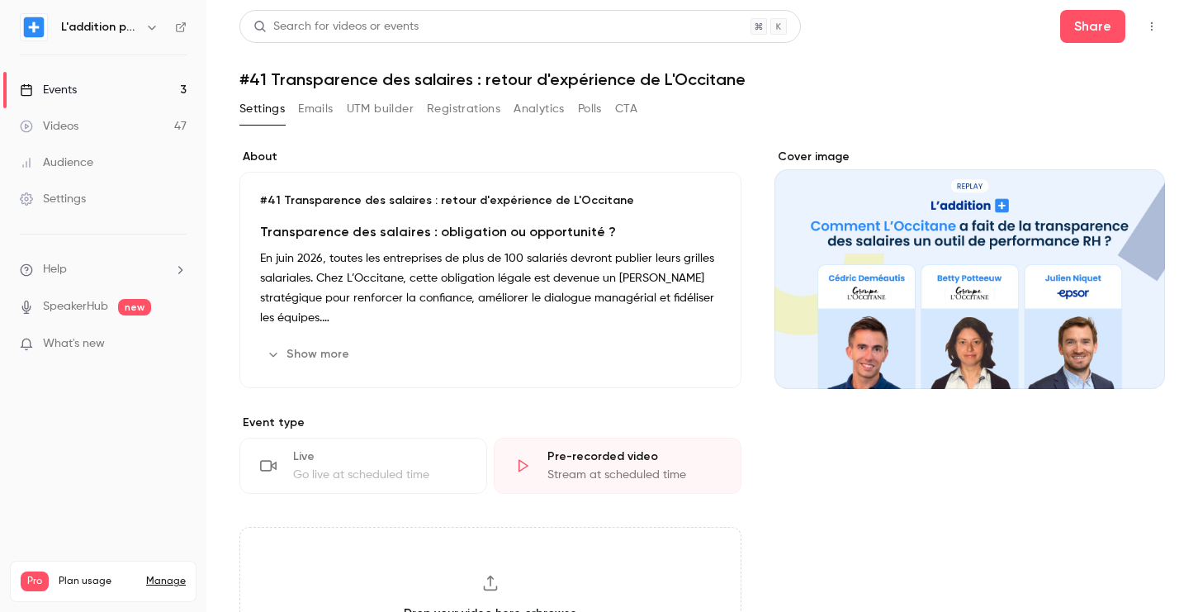  Describe the element at coordinates (1093, 26) in the screenshot. I see `button: Share` at that location.